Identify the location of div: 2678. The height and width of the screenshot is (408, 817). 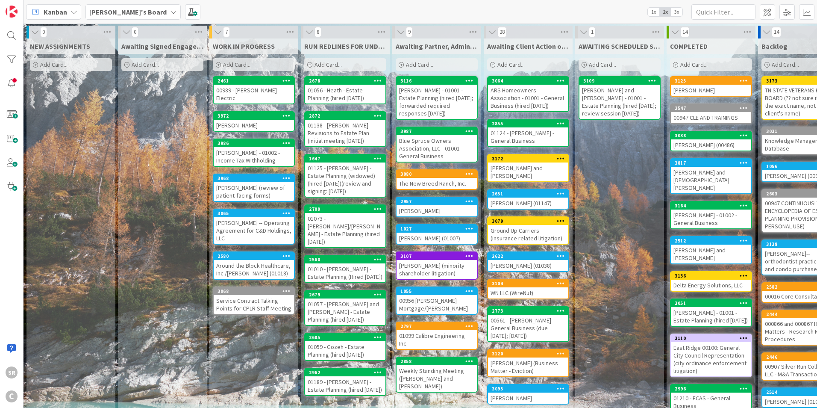
(345, 81).